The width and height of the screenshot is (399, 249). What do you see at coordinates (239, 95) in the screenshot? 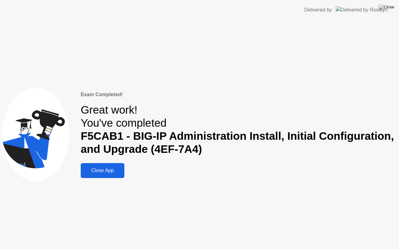
I see `div: Exam Completed!` at bounding box center [239, 95].